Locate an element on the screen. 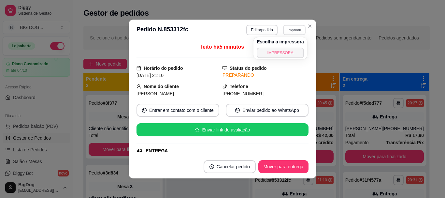 The height and width of the screenshot is (198, 445). h4: Escolha a impressora is located at coordinates (280, 42).